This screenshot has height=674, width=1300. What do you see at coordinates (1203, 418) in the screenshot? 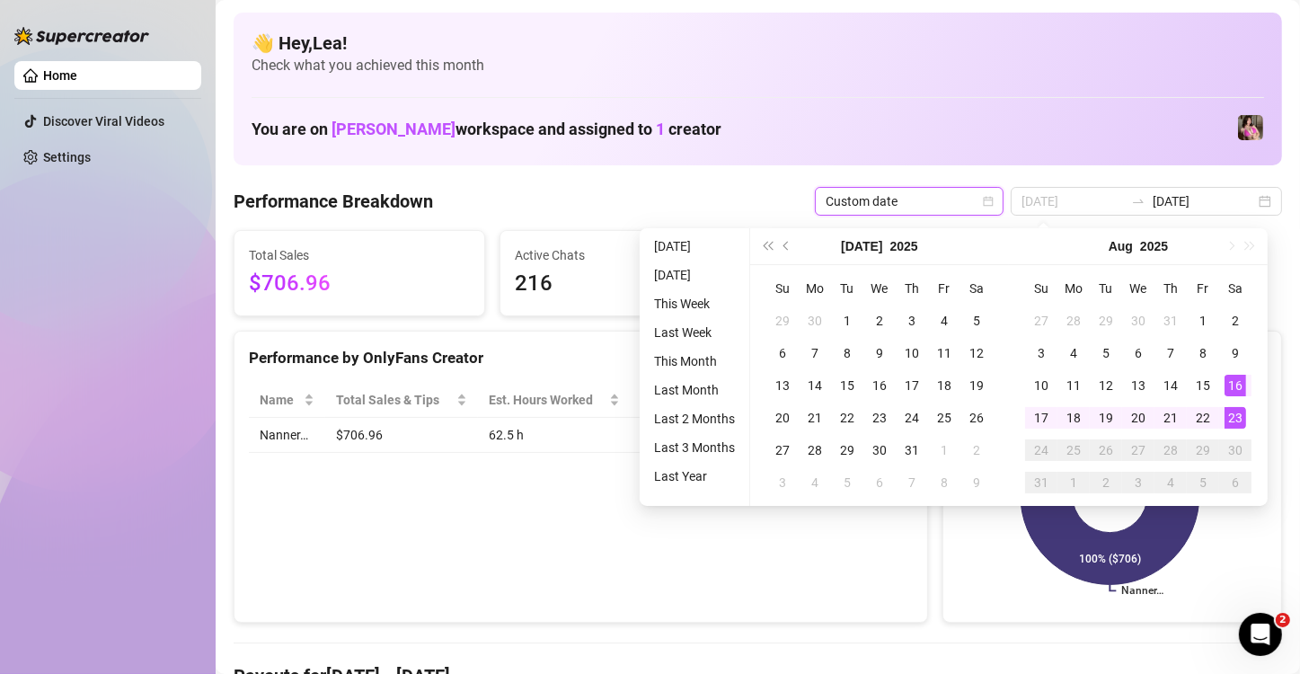
I see `td: 2025-08-22` at bounding box center [1203, 418].